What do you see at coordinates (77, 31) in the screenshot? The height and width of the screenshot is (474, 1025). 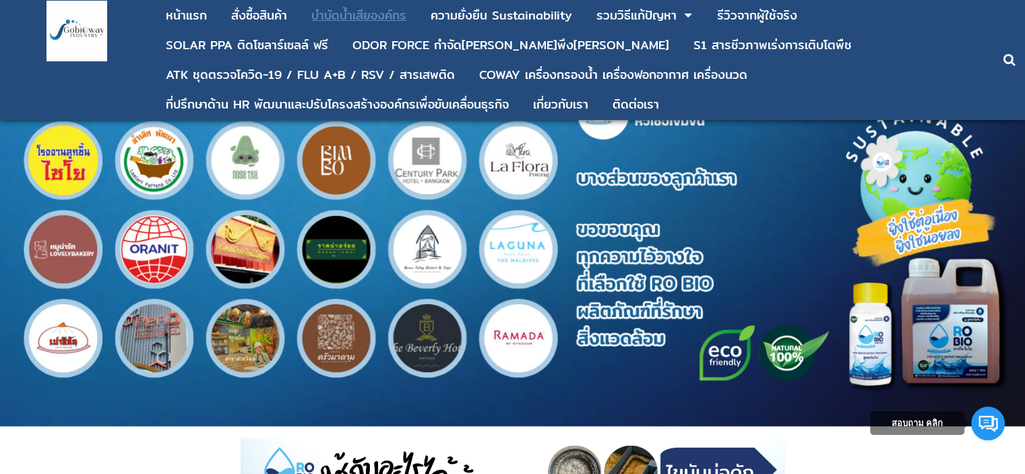 I see `img: large-1644130236041.jpg` at bounding box center [77, 31].